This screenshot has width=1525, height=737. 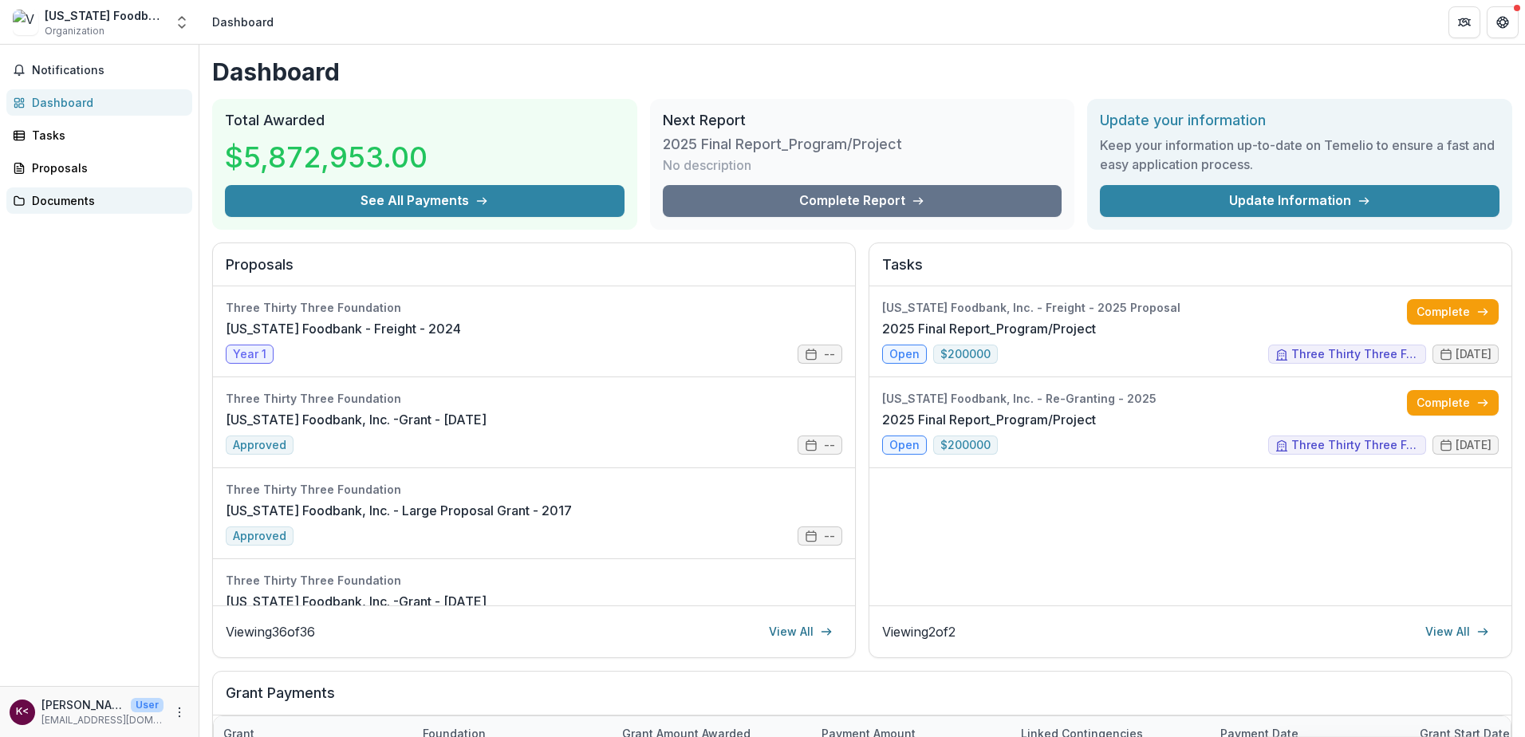 What do you see at coordinates (782, 144) in the screenshot?
I see `h3: 2025 Final Report_Program/Project` at bounding box center [782, 144].